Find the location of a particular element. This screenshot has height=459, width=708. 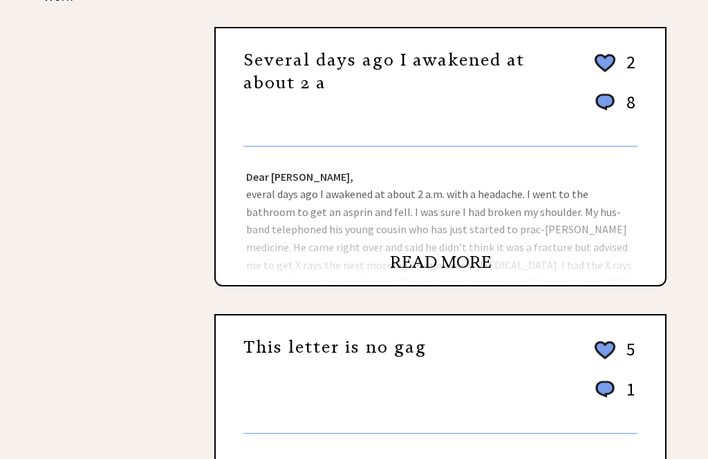

td: 5 is located at coordinates (627, 357).